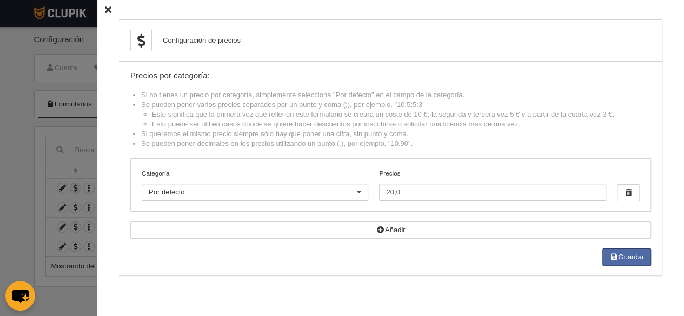 The width and height of the screenshot is (684, 316). Describe the element at coordinates (167, 192) in the screenshot. I see `span: Por defecto` at that location.